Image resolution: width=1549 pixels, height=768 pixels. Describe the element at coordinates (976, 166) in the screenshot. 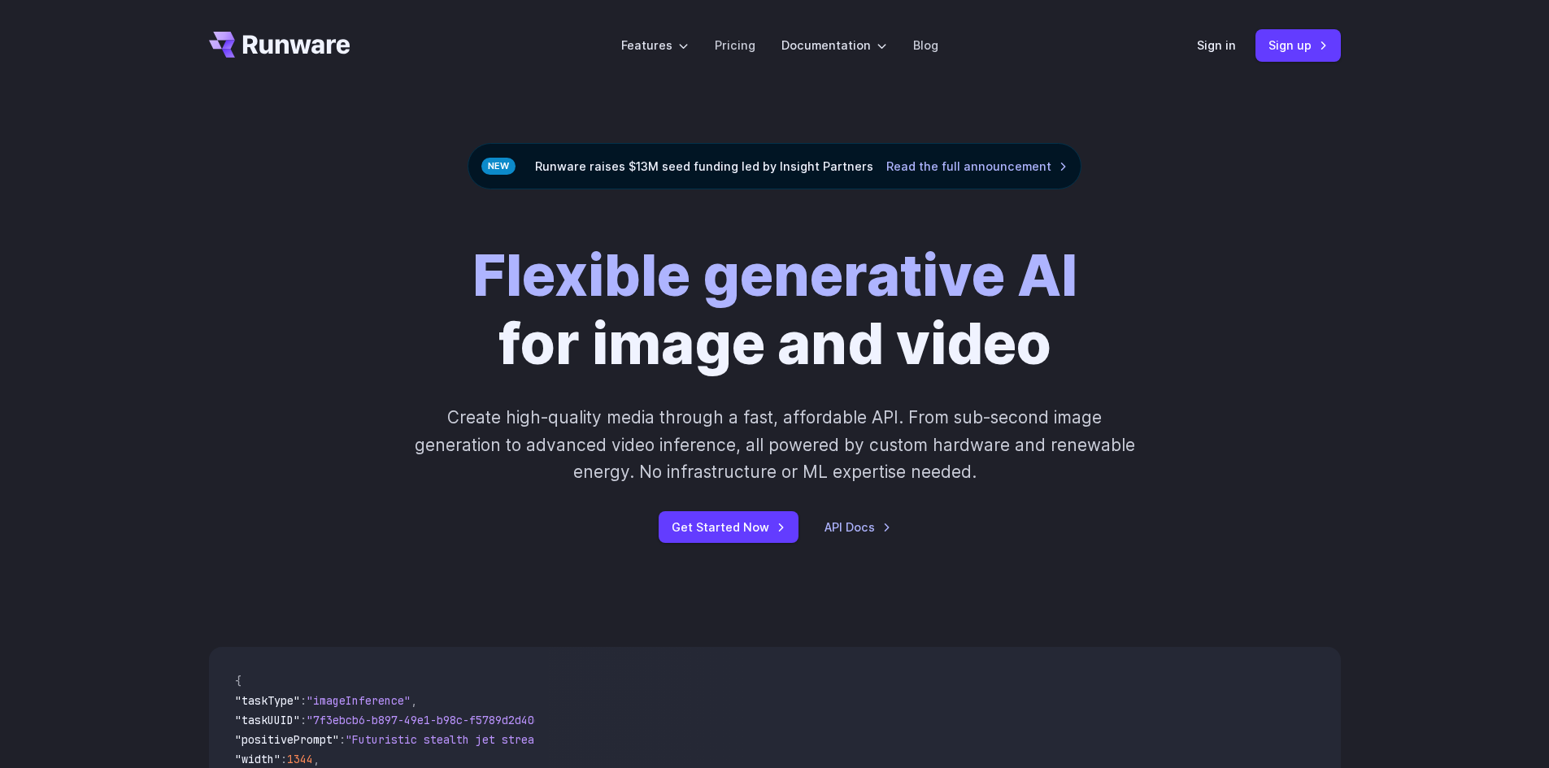

I see `a: Read the full announcement` at that location.